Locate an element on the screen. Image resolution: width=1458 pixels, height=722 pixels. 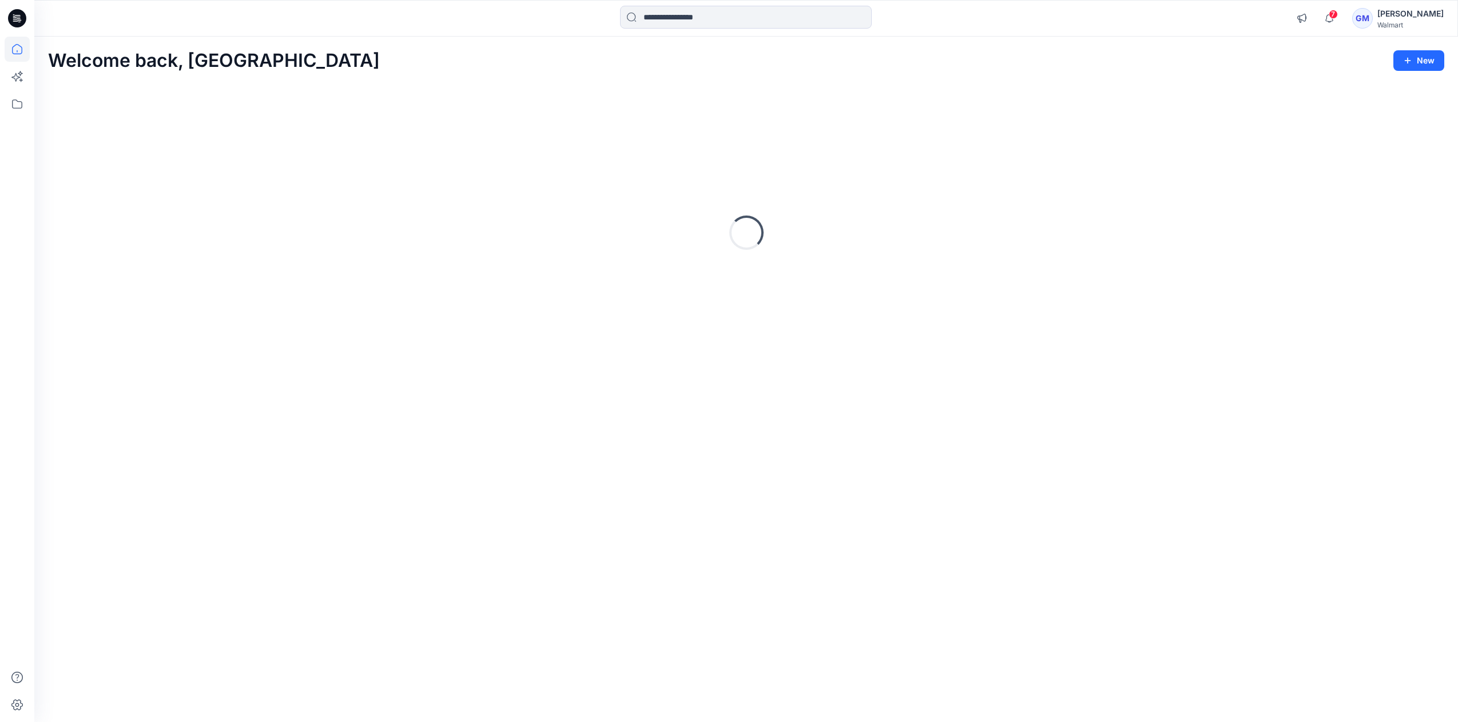
div: Walmart is located at coordinates (1411, 25).